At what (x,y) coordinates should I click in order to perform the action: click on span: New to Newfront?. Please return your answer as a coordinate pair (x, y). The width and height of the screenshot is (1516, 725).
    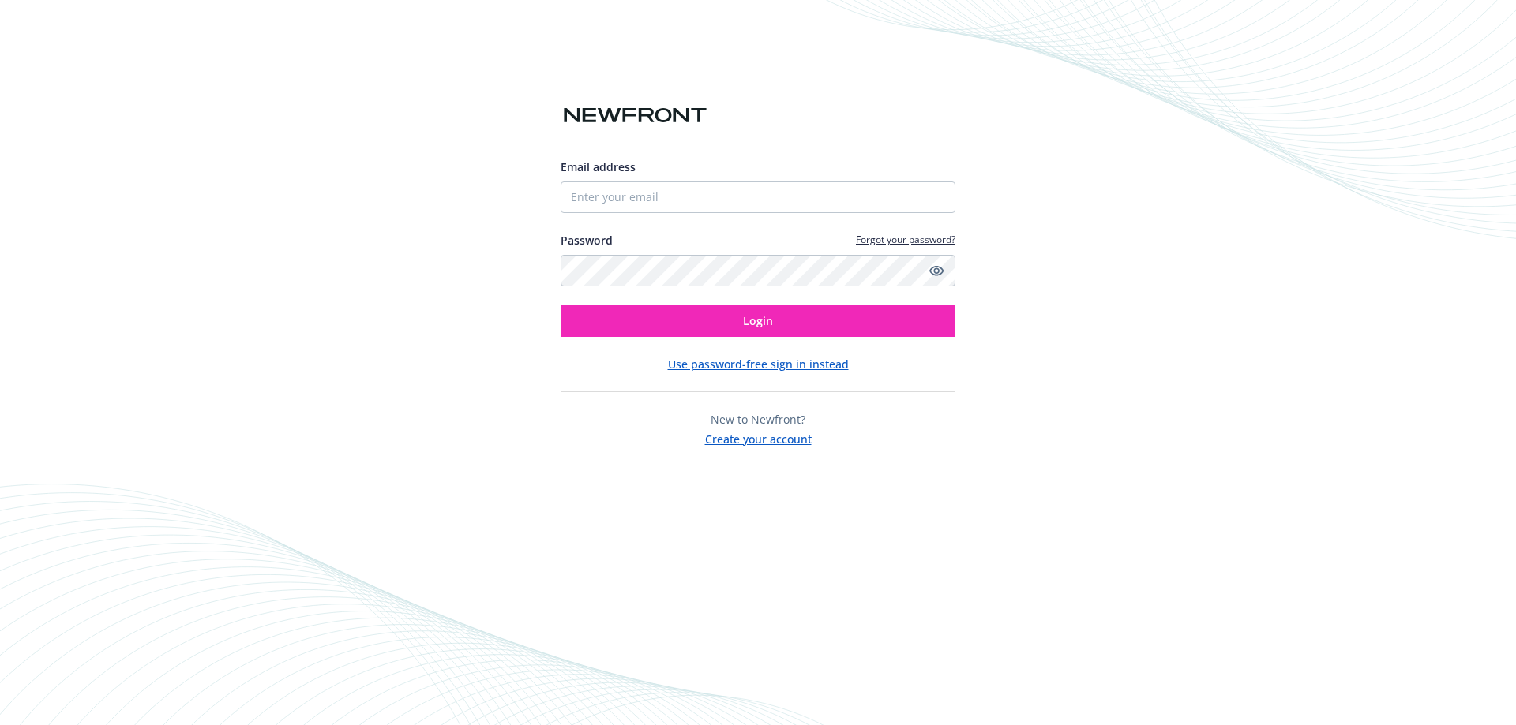
    Looking at the image, I should click on (758, 419).